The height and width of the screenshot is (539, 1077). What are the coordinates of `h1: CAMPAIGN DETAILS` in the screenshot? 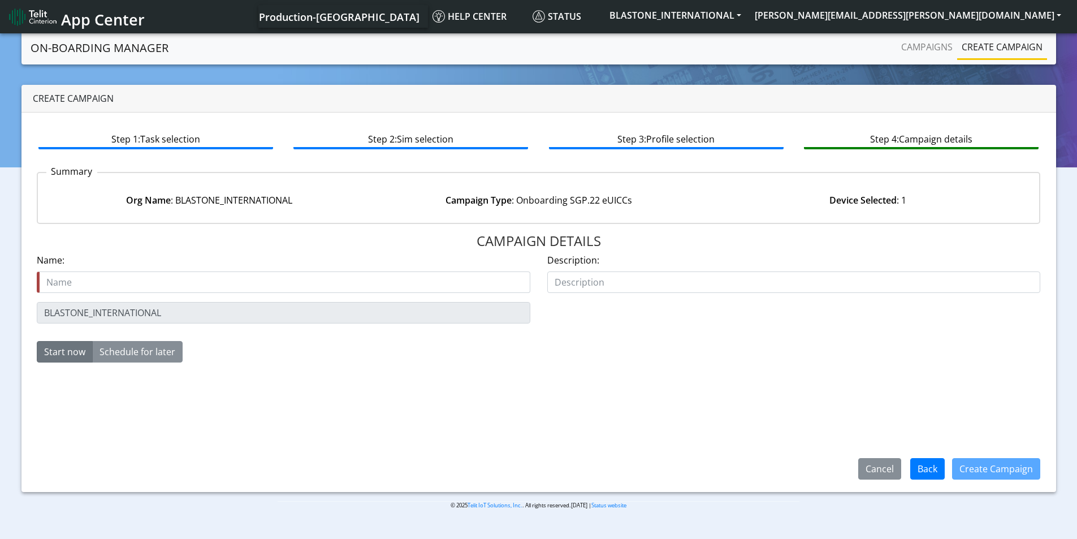 It's located at (539, 241).